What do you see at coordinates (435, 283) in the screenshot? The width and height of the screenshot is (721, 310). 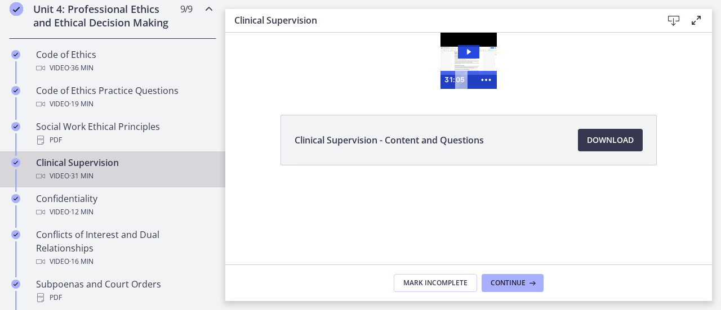 I see `button: Mark Incomplete` at bounding box center [435, 283].